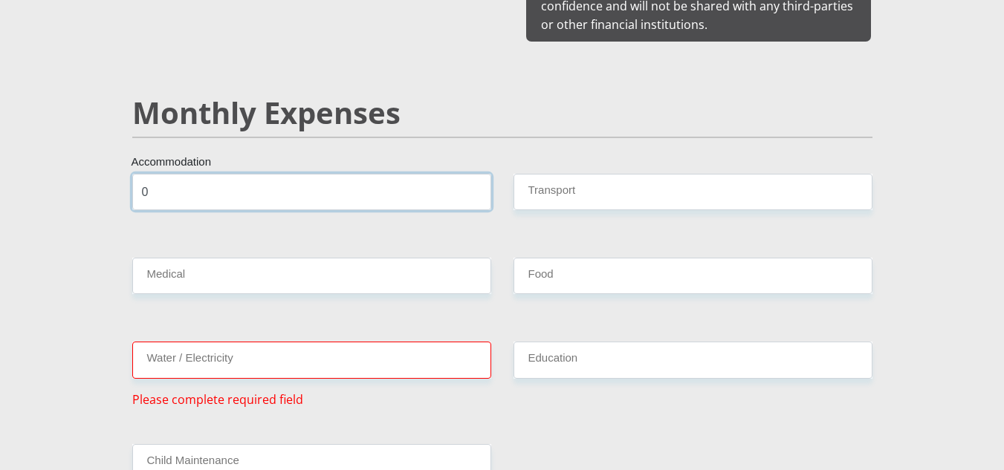 This screenshot has height=470, width=1004. I want to click on input: Expenses - Medical, so click(311, 276).